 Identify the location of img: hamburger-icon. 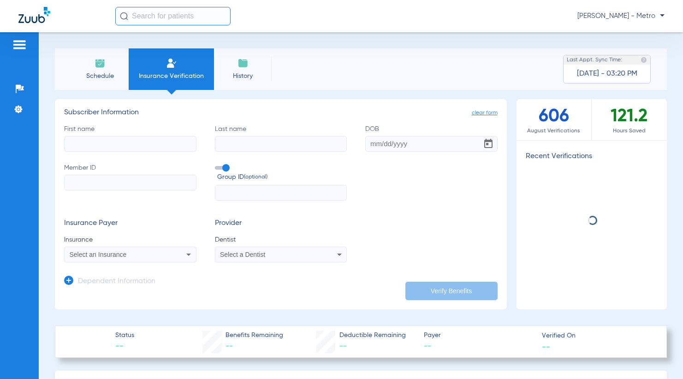
(19, 45).